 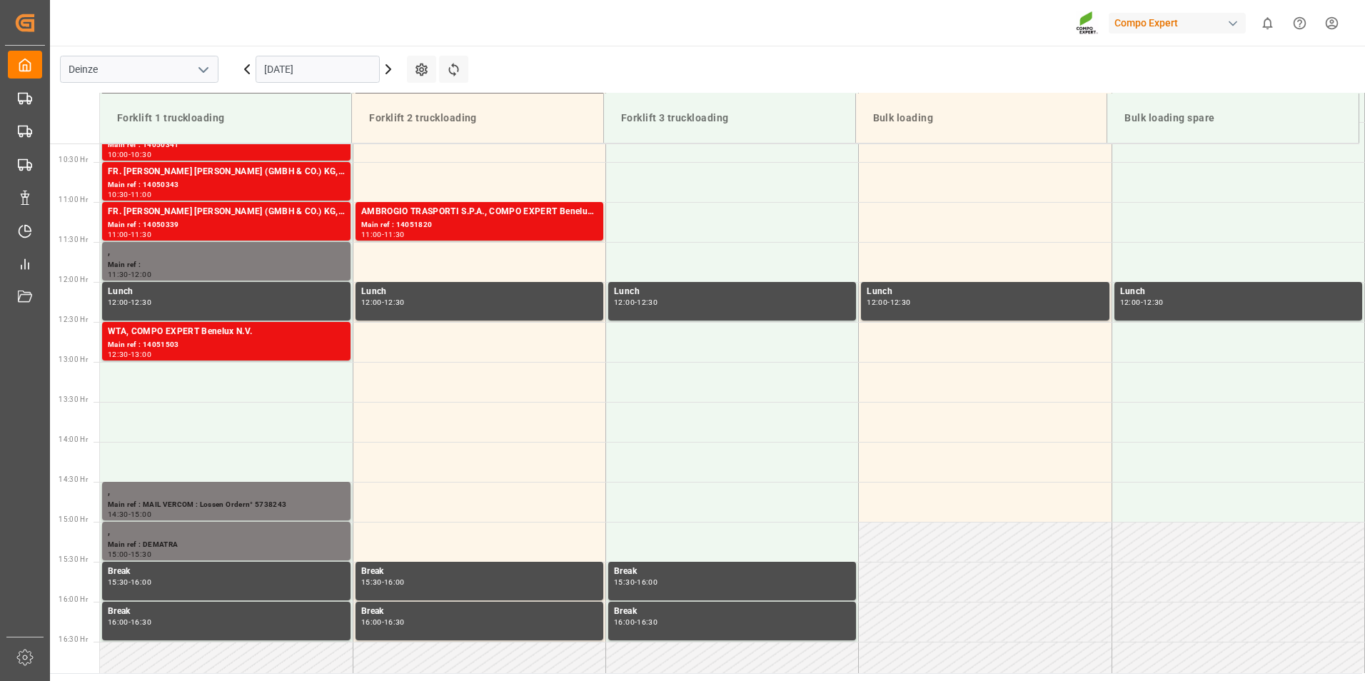 What do you see at coordinates (226, 505) in the screenshot?
I see `div: Main ref : MAIL VERCOM : Lossen Ordern° 5738243` at bounding box center [226, 505].